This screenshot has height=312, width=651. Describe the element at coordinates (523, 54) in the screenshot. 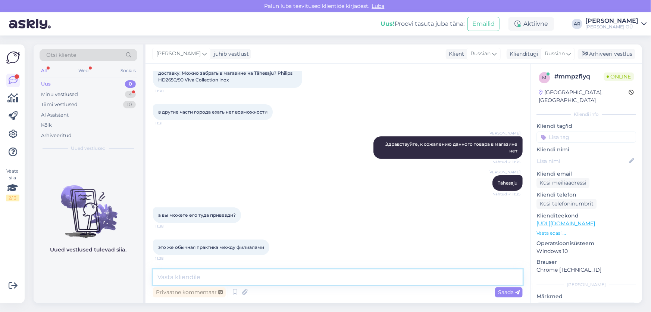

I see `div: Klienditugi` at that location.